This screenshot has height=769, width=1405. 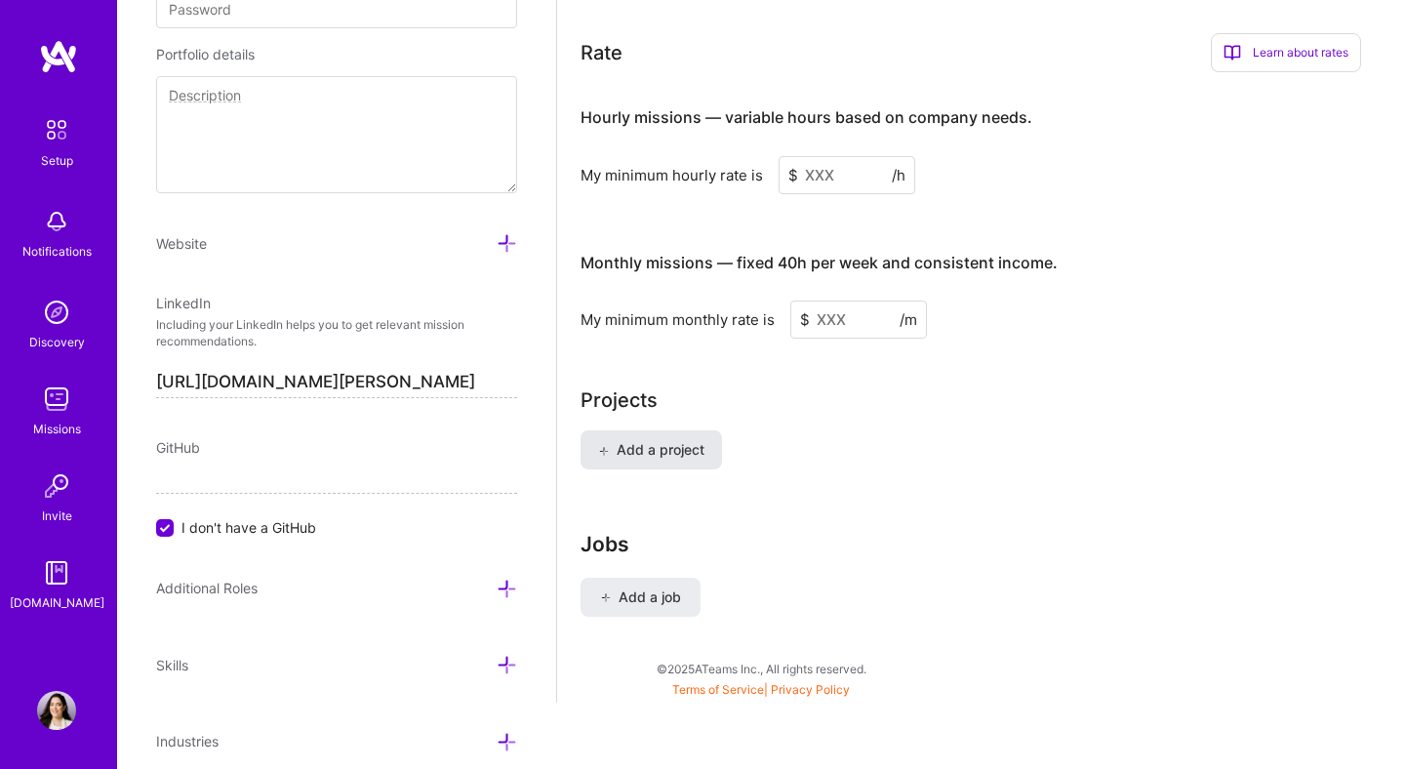 What do you see at coordinates (57, 130) in the screenshot?
I see `img: setup` at bounding box center [57, 130].